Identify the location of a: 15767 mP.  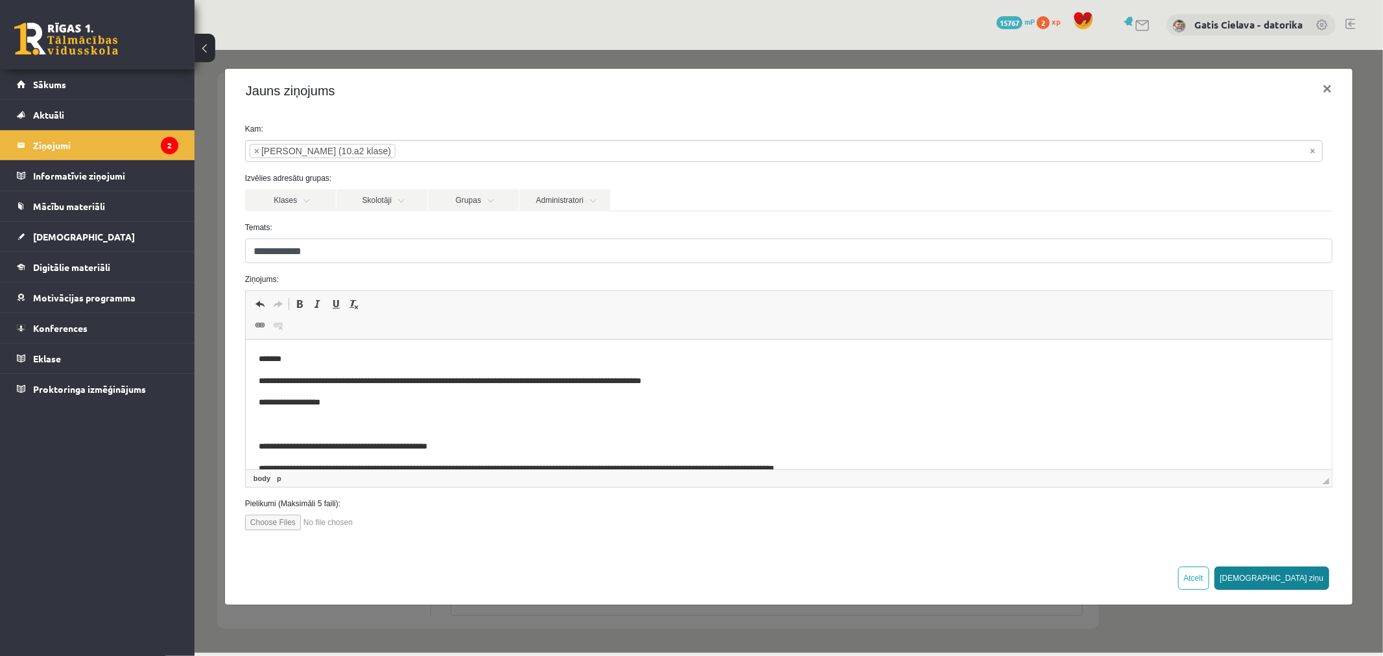
(1016, 21).